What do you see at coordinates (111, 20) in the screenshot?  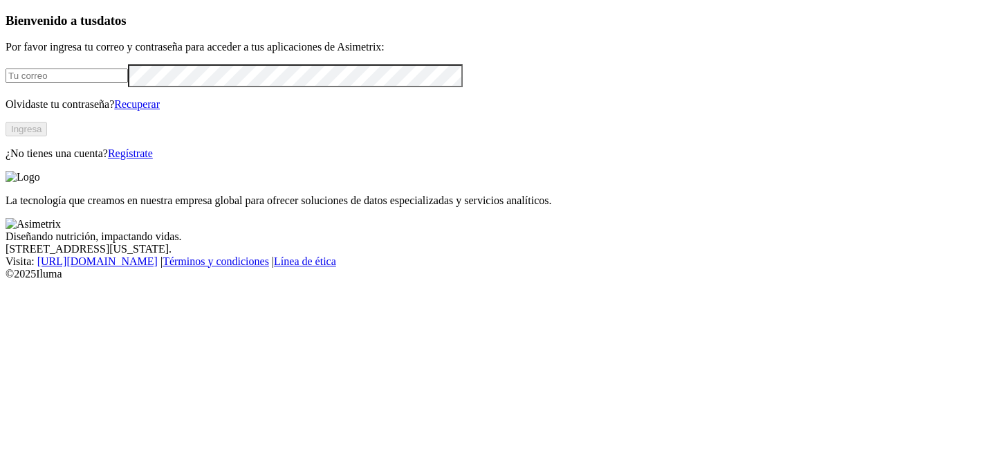 I see `span: datos` at bounding box center [111, 20].